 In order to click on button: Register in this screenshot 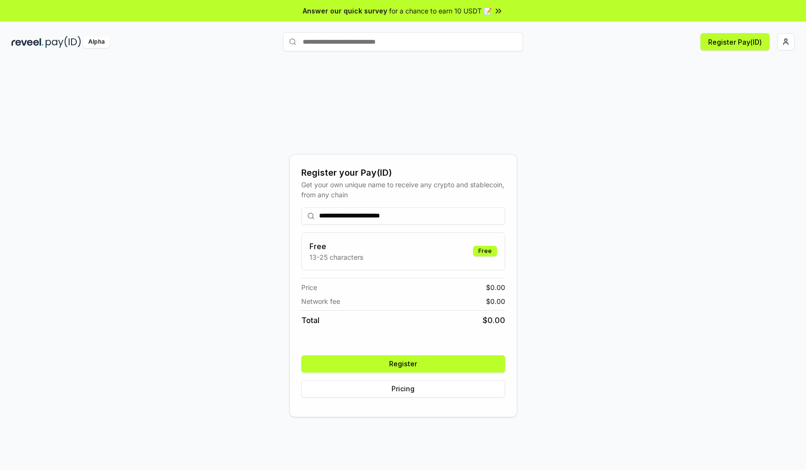, I will do `click(403, 364)`.